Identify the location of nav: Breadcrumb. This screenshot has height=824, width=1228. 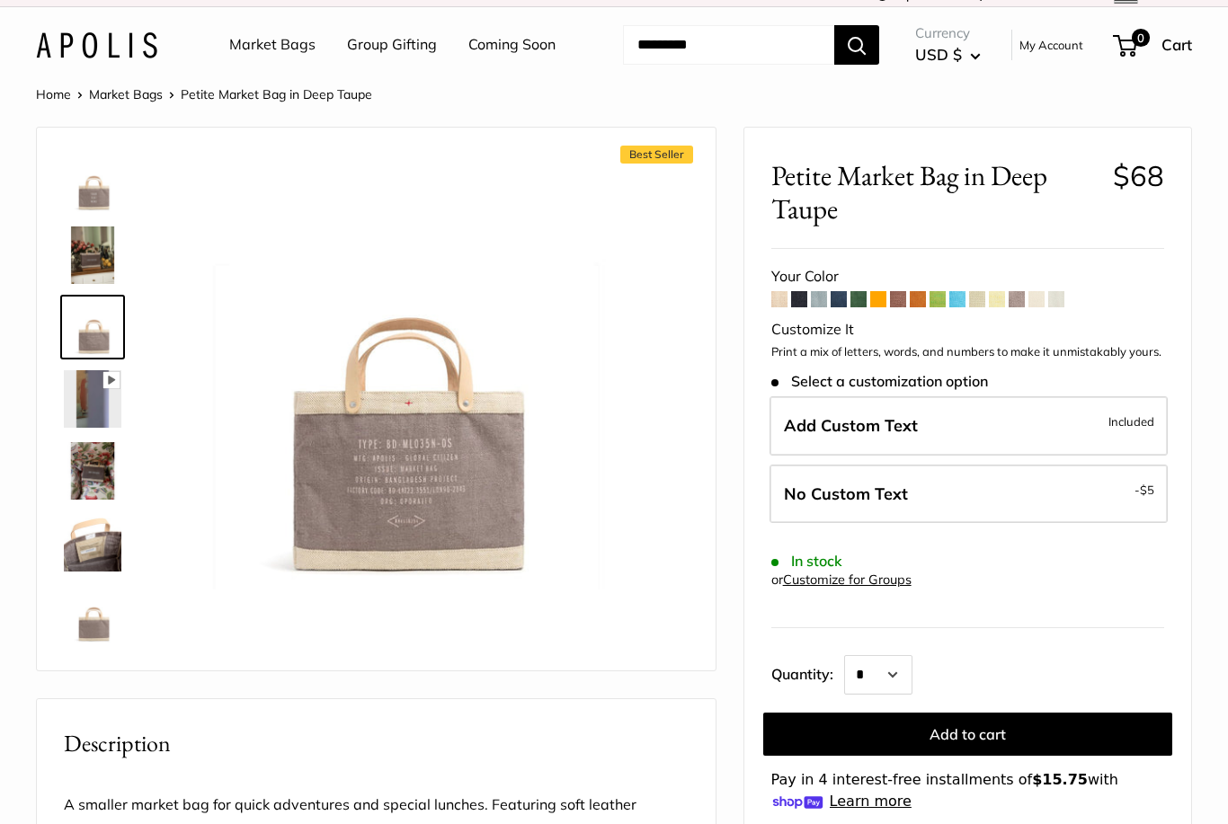
(204, 94).